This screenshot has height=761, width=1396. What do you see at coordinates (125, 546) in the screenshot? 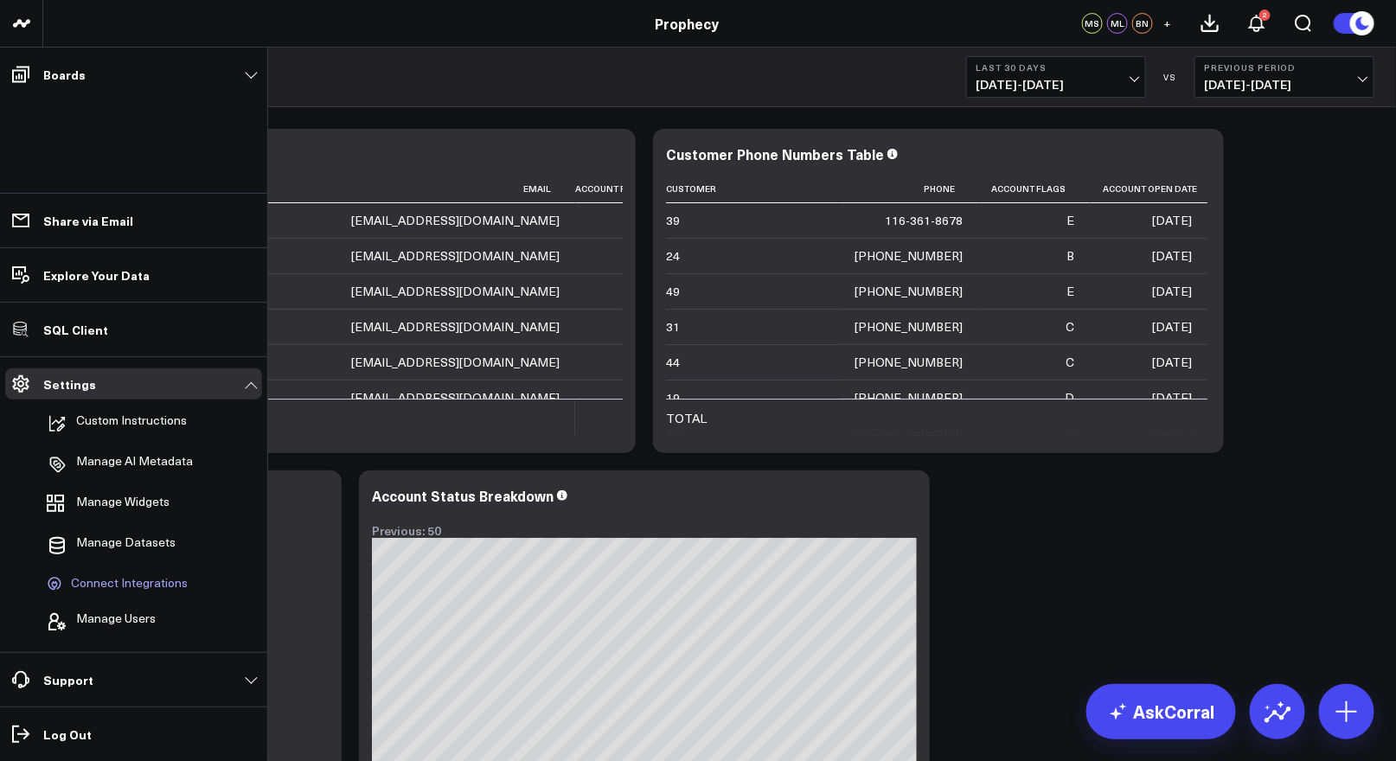
I see `span: Manage Datasets` at bounding box center [125, 546].